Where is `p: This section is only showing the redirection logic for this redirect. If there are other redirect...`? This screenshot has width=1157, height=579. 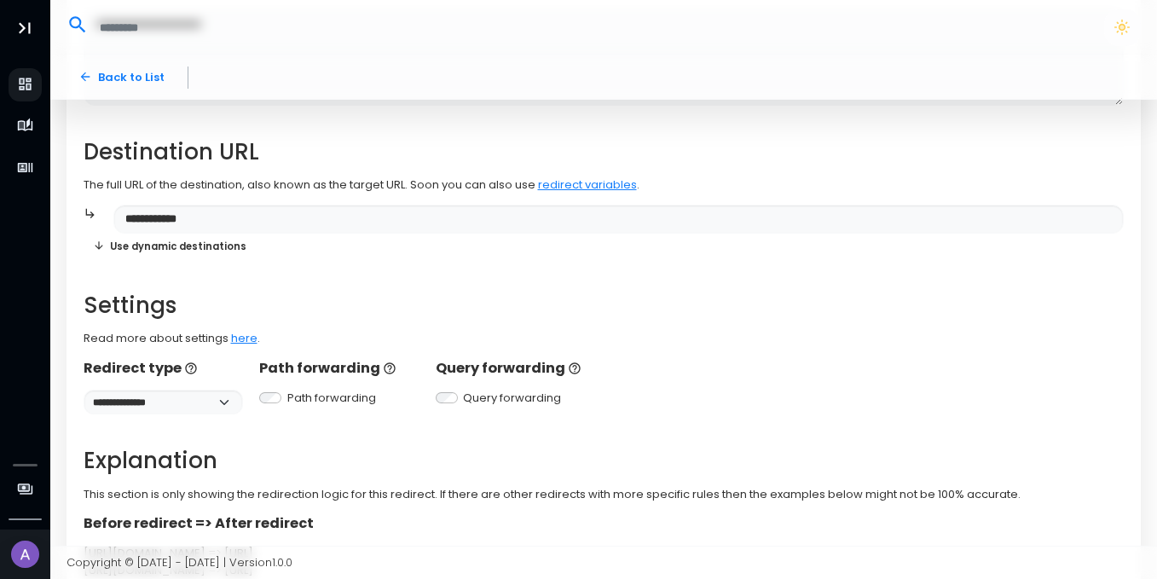
p: This section is only showing the redirection logic for this redirect. If there are other redirect... is located at coordinates (604, 495).